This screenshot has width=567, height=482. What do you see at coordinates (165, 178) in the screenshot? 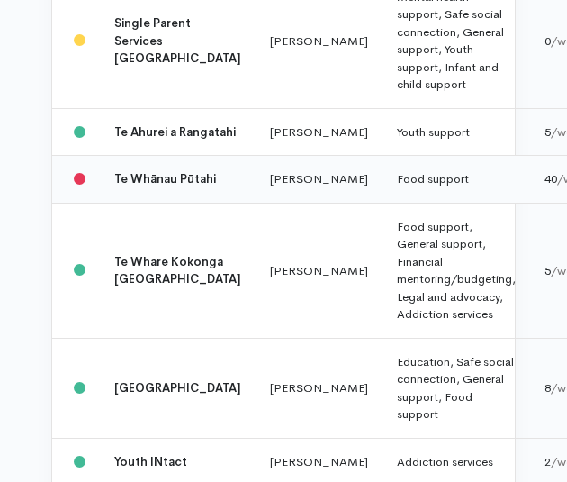
I see `b: Te Whānau Pūtahi` at bounding box center [165, 178].